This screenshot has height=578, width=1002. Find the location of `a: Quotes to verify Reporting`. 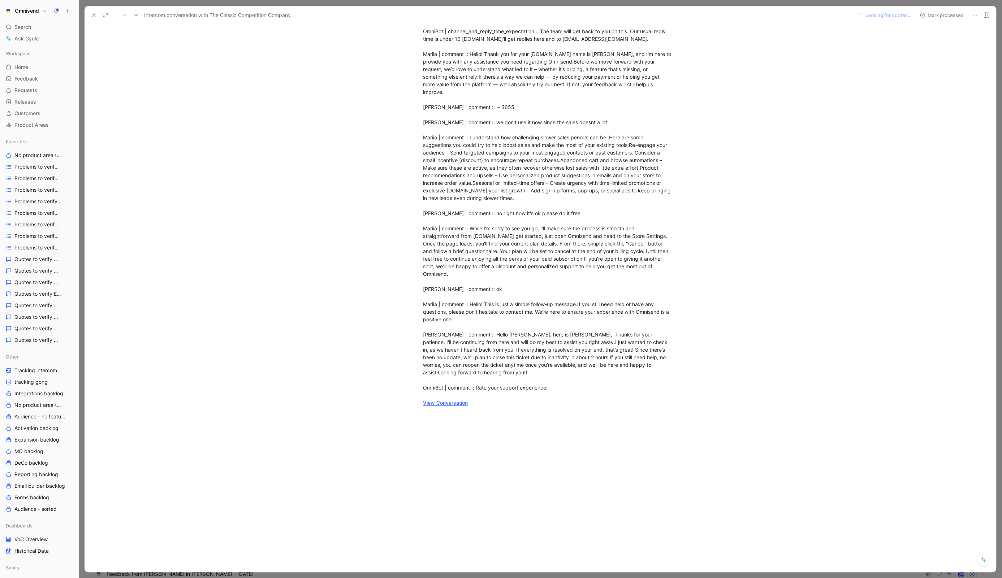

a: Quotes to verify Reporting is located at coordinates (39, 340).